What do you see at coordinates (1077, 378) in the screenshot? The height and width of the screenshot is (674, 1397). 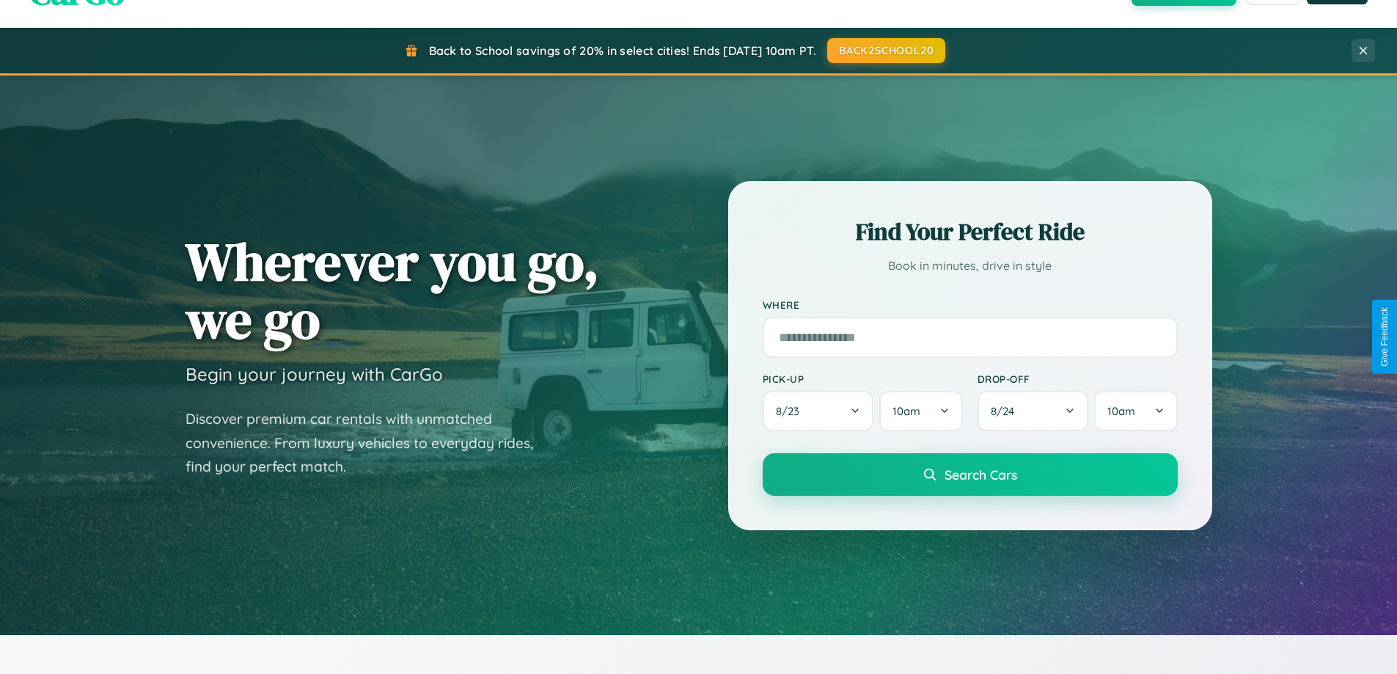 I see `label: Drop-off` at bounding box center [1077, 378].